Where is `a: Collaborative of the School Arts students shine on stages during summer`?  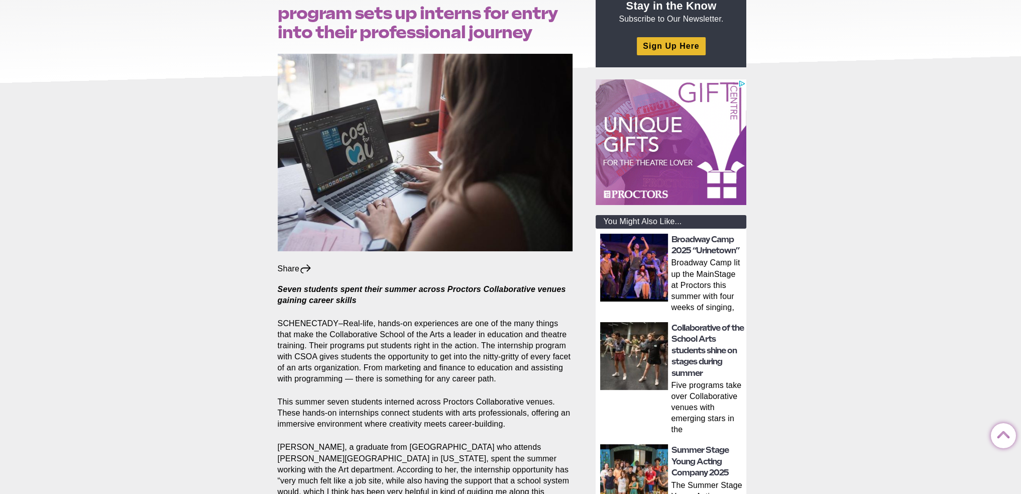 a: Collaborative of the School Arts students shine on stages during summer is located at coordinates (707, 350).